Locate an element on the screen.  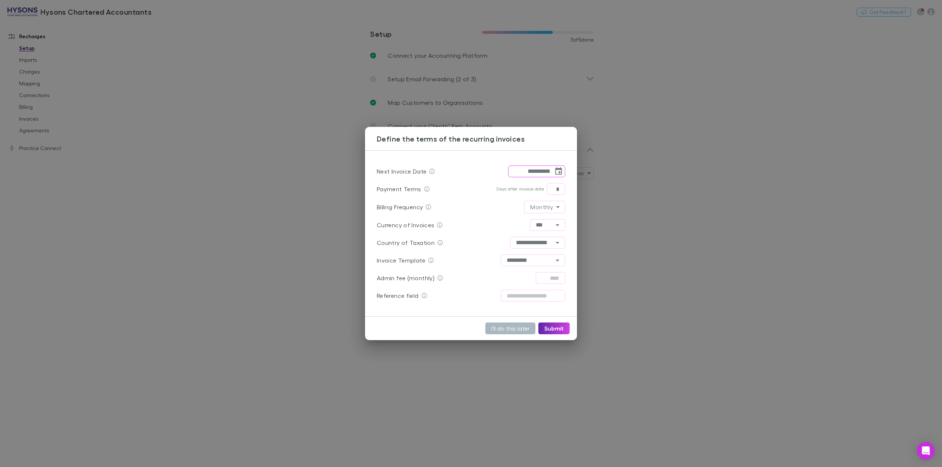
p: Payment Terms is located at coordinates (399, 189).